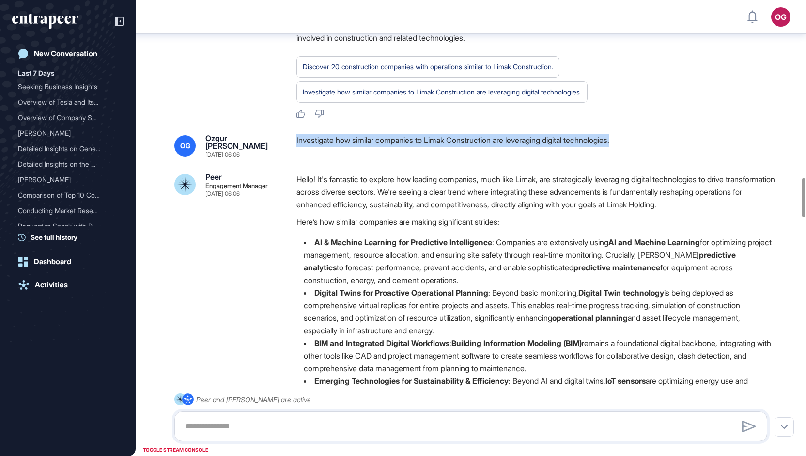 The width and height of the screenshot is (806, 456). Describe the element at coordinates (626, 381) in the screenshot. I see `strong: IoT sensors` at that location.